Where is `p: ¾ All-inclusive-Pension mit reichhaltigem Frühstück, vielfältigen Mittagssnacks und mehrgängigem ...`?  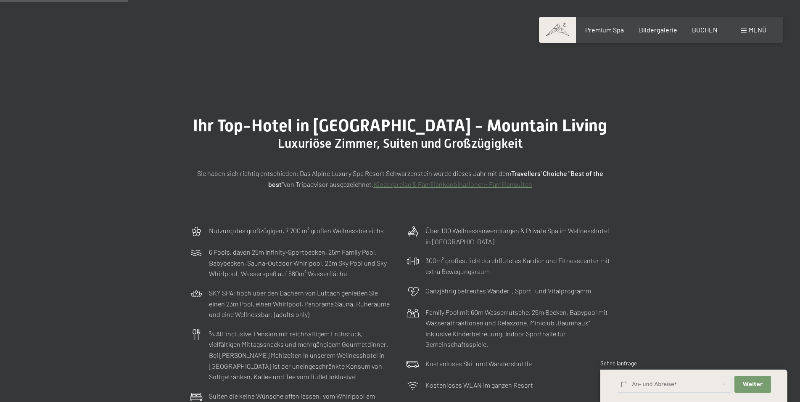
p: ¾ All-inclusive-Pension mit reichhaltigem Frühstück, vielfältigen Mittagssnacks und mehrgängigem ... is located at coordinates (302, 355).